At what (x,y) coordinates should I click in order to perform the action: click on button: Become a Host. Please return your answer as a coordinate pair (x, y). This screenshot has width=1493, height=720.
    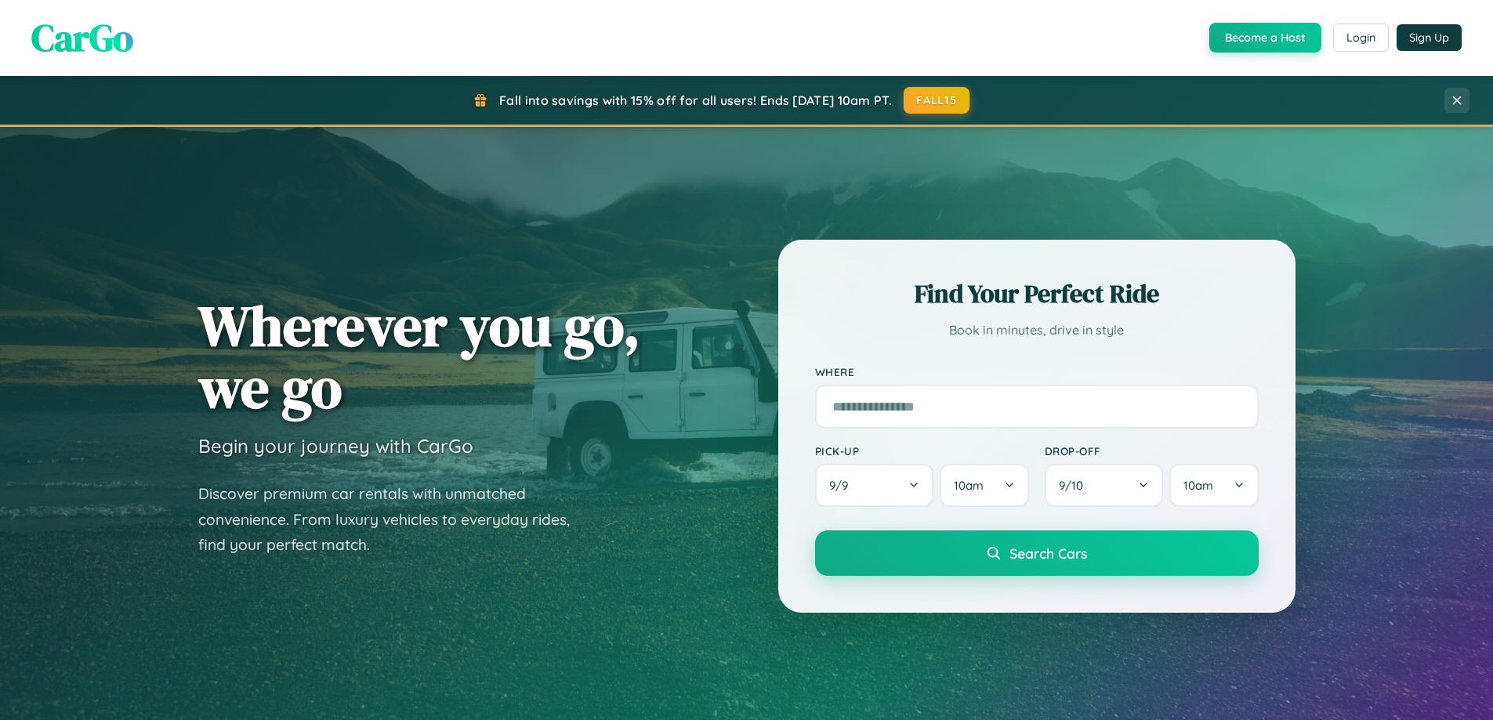
    Looking at the image, I should click on (1265, 38).